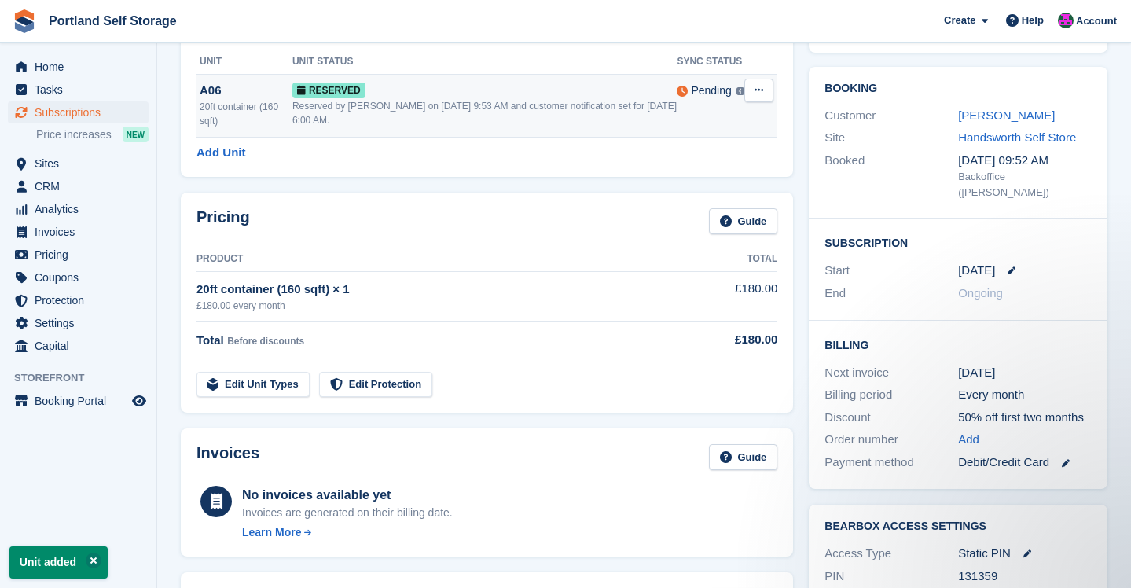  What do you see at coordinates (1017, 137) in the screenshot?
I see `a: Handsworth Self Store` at bounding box center [1017, 137].